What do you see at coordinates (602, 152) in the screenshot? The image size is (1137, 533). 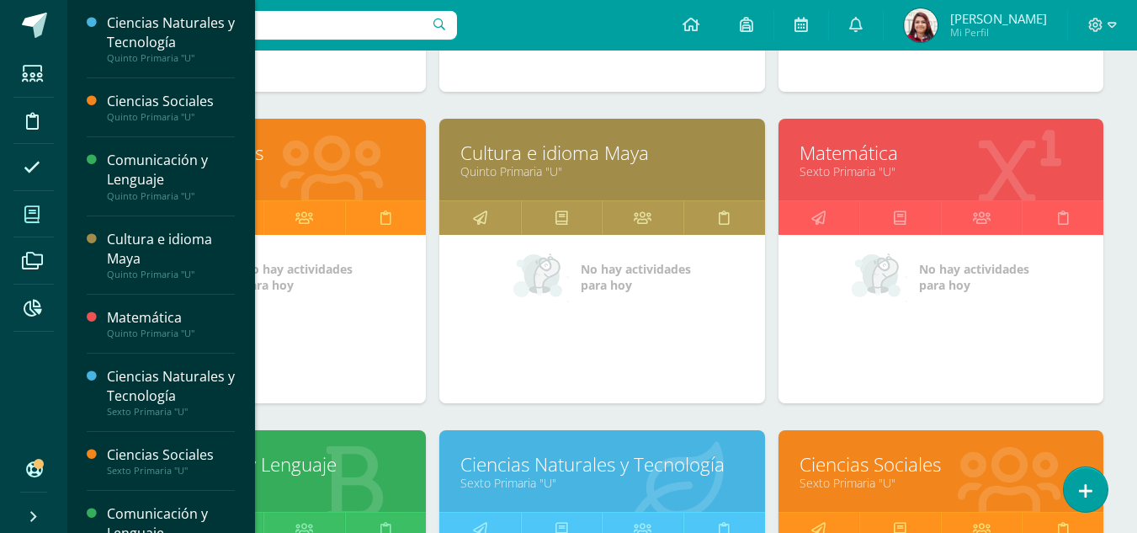 I see `a: Cultura e idioma Maya` at bounding box center [602, 152].